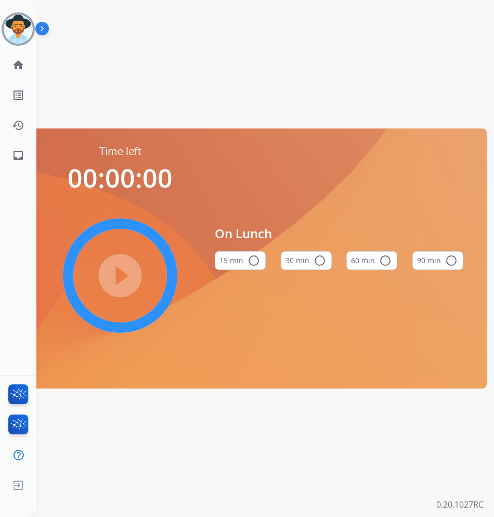 The height and width of the screenshot is (517, 494). Describe the element at coordinates (372, 261) in the screenshot. I see `button: 60 min` at that location.